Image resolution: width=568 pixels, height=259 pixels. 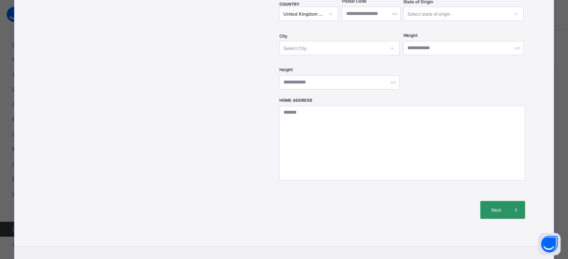 I want to click on label: Weight, so click(x=410, y=35).